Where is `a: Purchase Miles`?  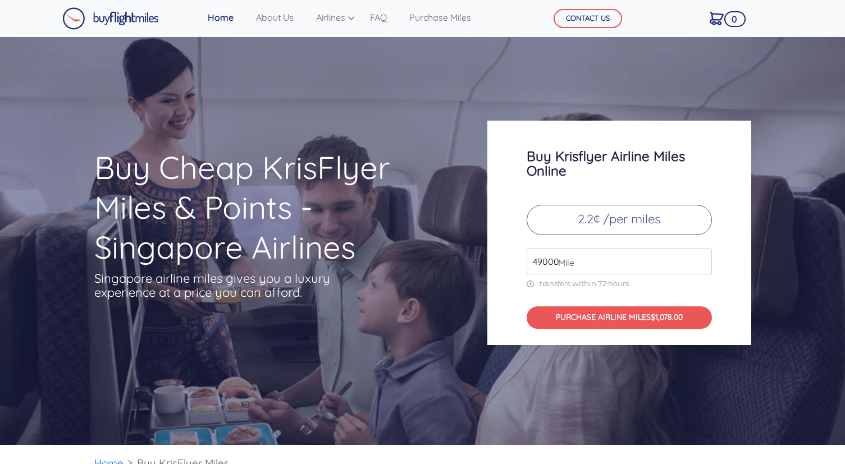 a: Purchase Miles is located at coordinates (440, 17).